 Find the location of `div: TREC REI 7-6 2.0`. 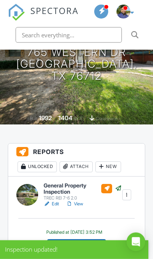

div: TREC REI 7-6 2.0 is located at coordinates (82, 198).